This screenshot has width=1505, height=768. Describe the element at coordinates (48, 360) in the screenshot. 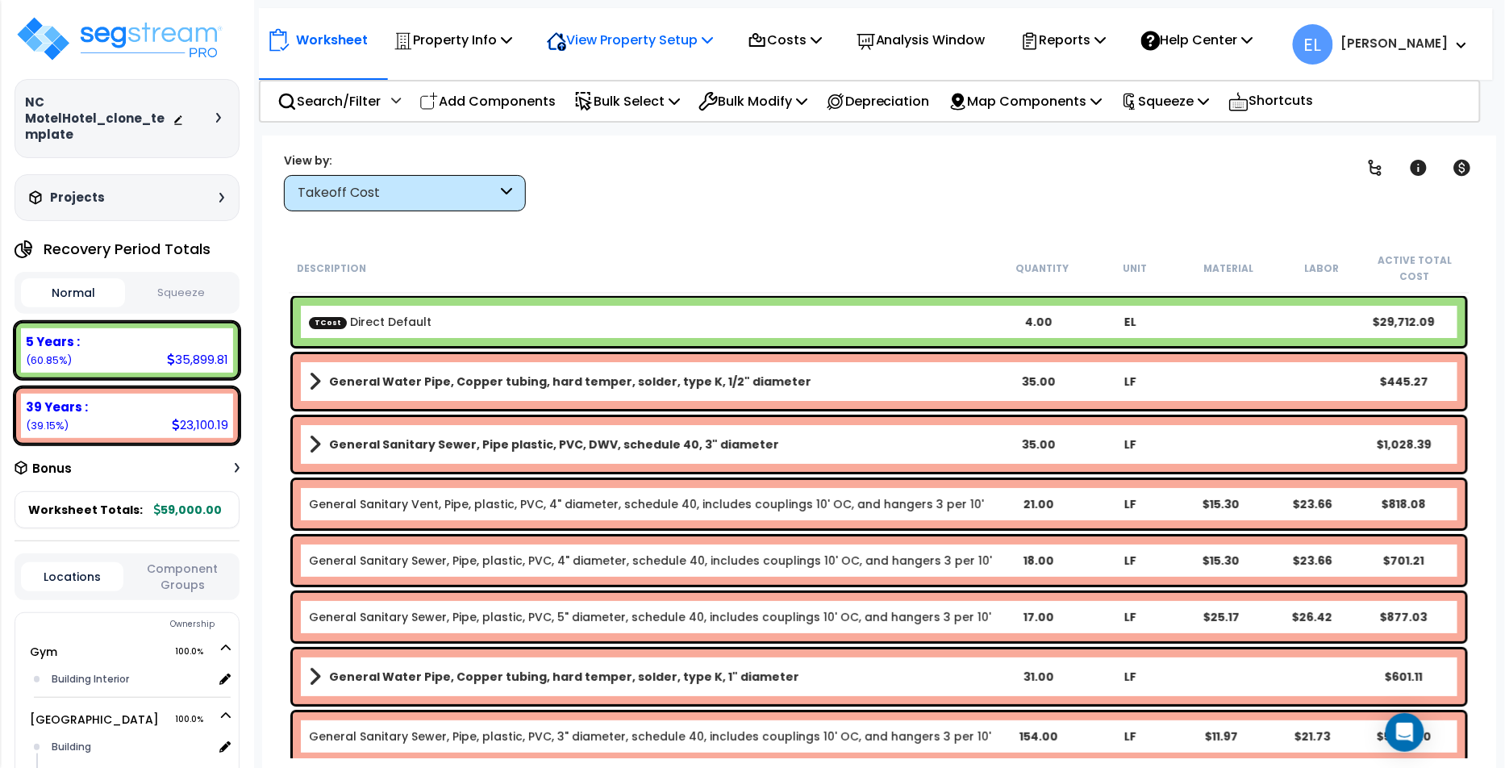

I see `small: (60.85%)` at that location.